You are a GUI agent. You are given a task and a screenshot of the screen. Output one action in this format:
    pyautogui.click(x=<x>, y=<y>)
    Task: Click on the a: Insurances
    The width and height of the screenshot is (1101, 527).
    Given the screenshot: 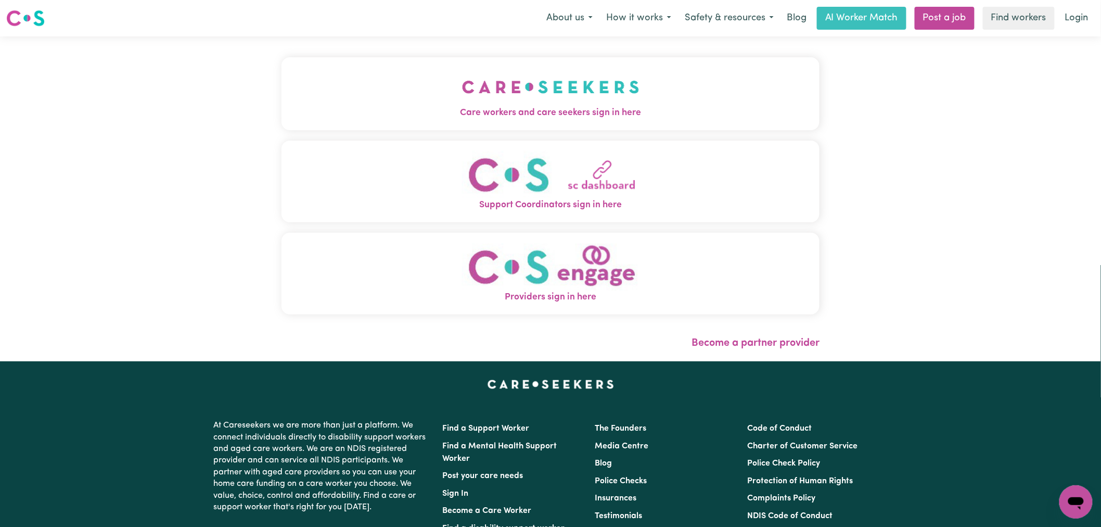 What is the action you would take?
    pyautogui.click(x=616, y=498)
    